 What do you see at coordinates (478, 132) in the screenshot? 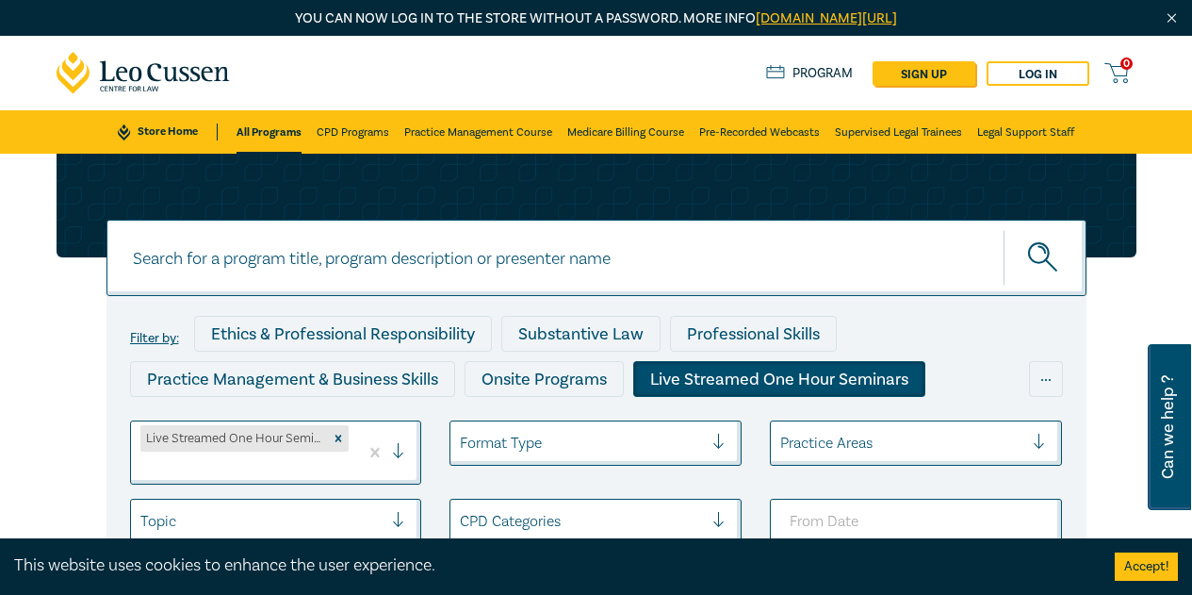
I see `a: Practice Management Course` at bounding box center [478, 132].